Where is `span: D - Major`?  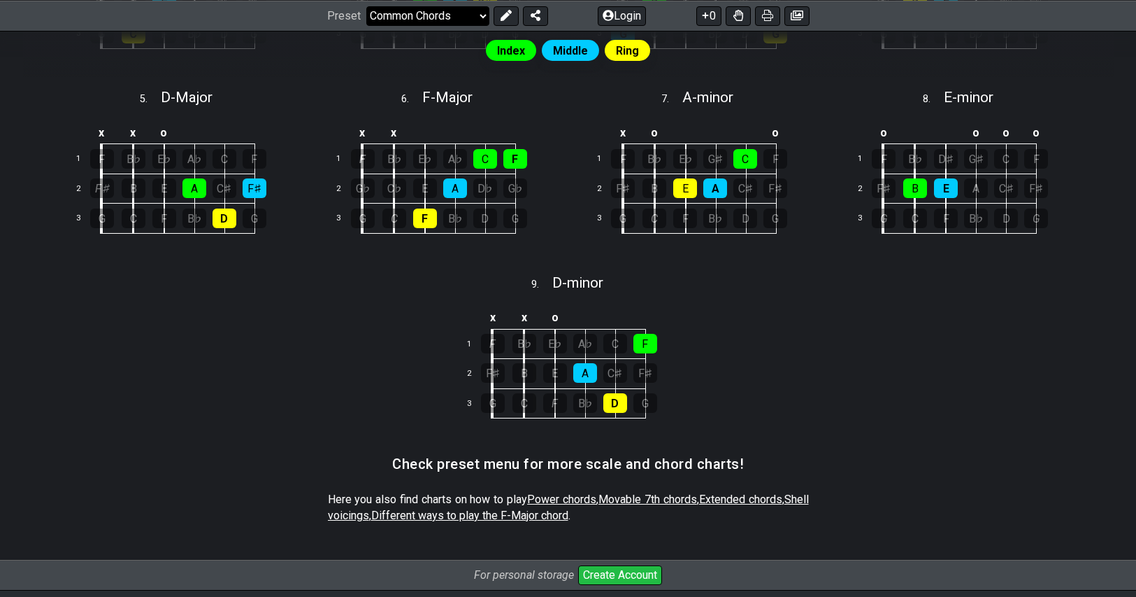 span: D - Major is located at coordinates (187, 97).